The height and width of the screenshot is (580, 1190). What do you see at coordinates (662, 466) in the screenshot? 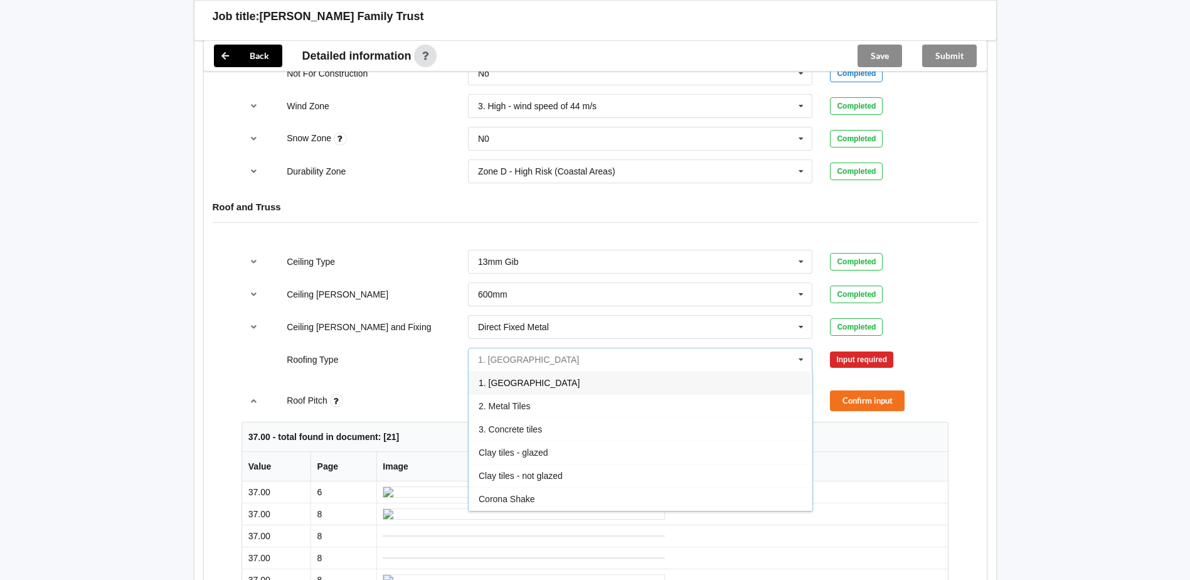
I see `th: Image` at bounding box center [662, 466].